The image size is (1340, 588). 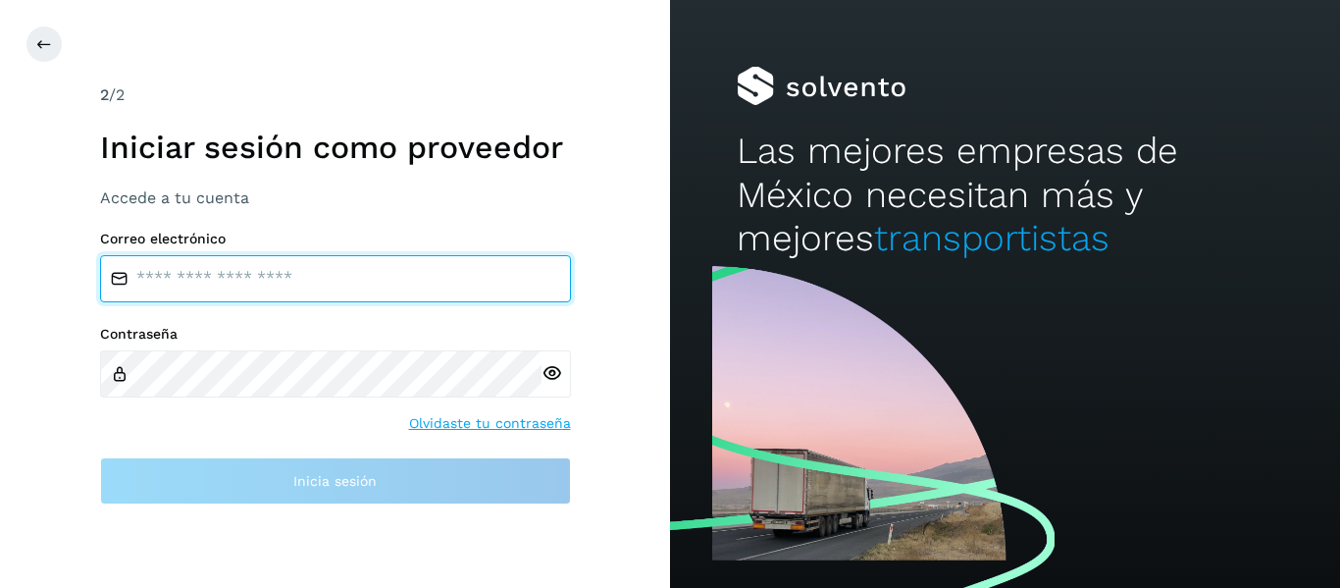 I want to click on span: Inicia sesión, so click(x=335, y=481).